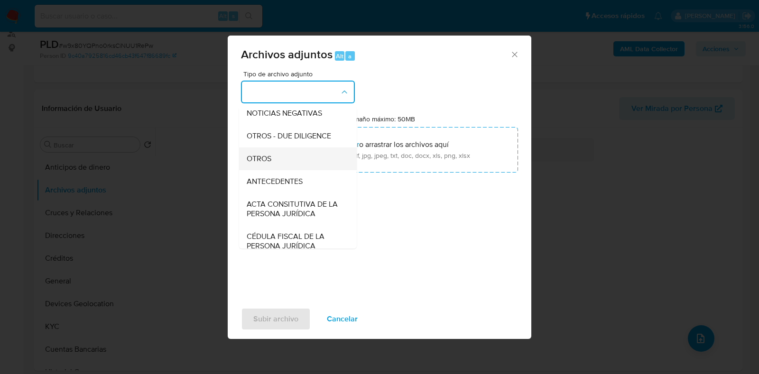 This screenshot has height=374, width=759. Describe the element at coordinates (342, 319) in the screenshot. I see `span: Cancelar` at that location.